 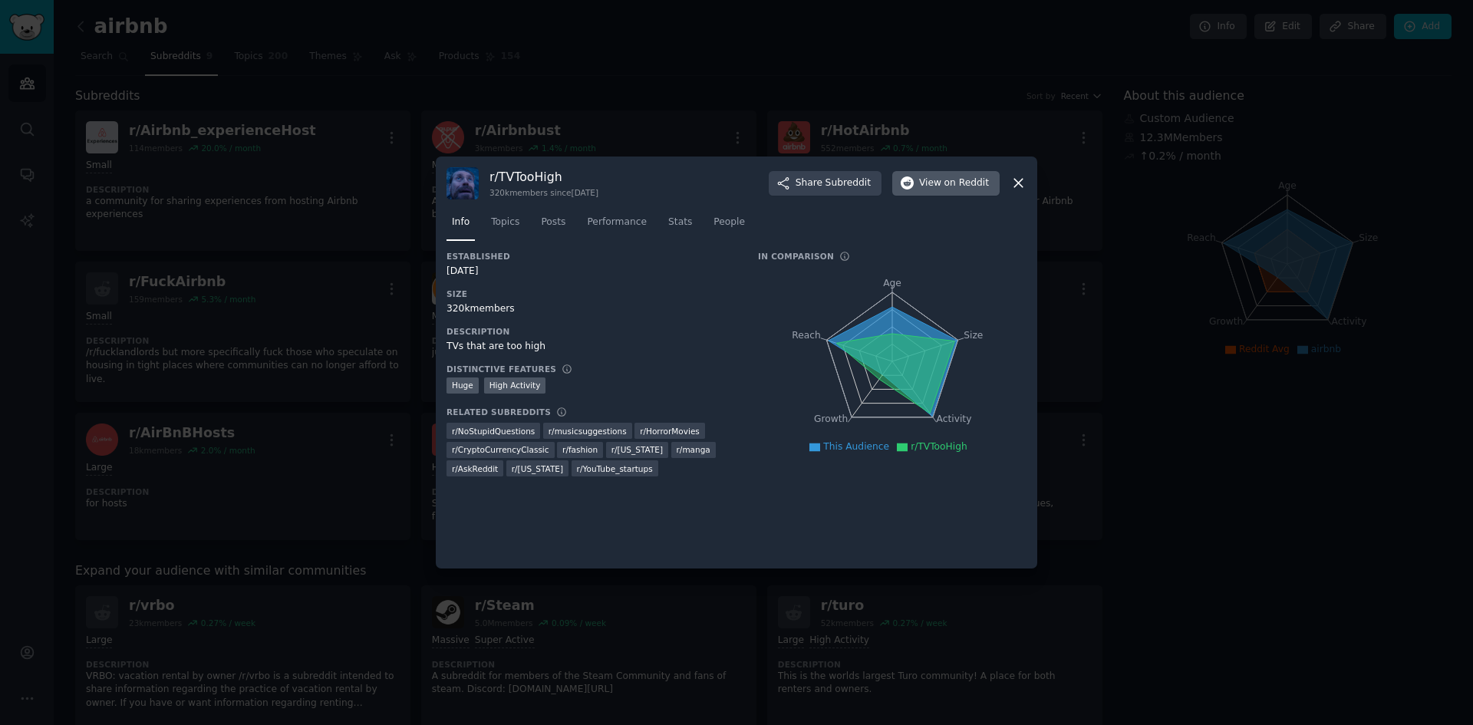 I want to click on div: High Activity, so click(x=515, y=385).